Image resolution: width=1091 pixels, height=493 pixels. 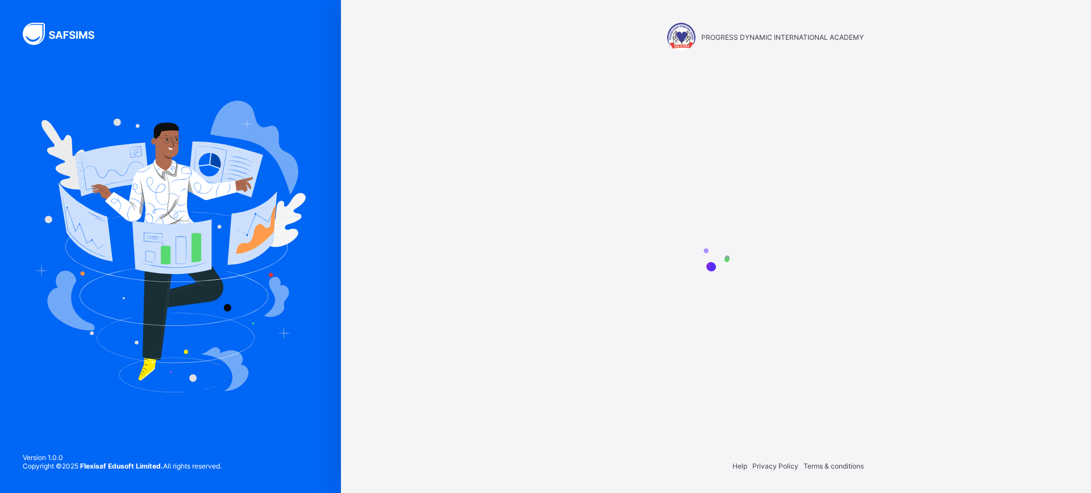 I want to click on img: PROGRESS DYNAMIC INTERNATIONAL ACADEMY, so click(x=681, y=37).